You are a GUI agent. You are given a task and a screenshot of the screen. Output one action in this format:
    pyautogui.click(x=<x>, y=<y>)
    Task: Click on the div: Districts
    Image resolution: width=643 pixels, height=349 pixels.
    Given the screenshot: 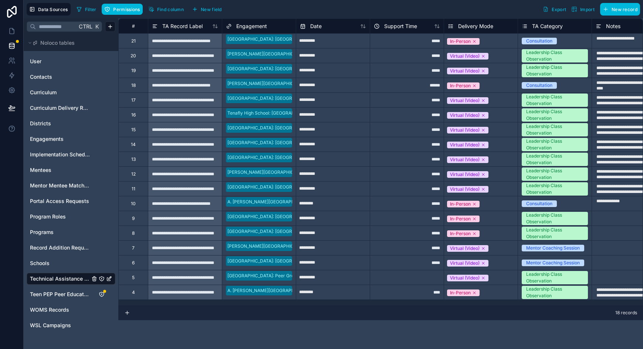 What is the action you would take?
    pyautogui.click(x=71, y=124)
    